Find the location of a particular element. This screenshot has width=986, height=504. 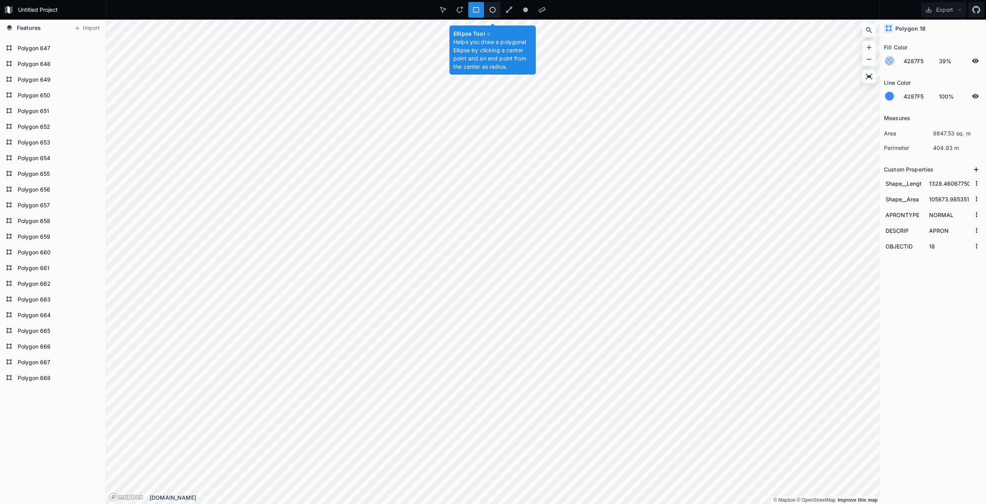

a: OpenStreetMap is located at coordinates (816, 500).